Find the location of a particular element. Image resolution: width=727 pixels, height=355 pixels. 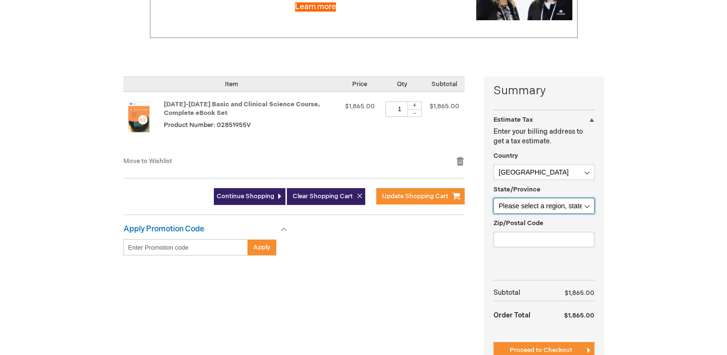

span: Continue Shopping is located at coordinates (245, 196).